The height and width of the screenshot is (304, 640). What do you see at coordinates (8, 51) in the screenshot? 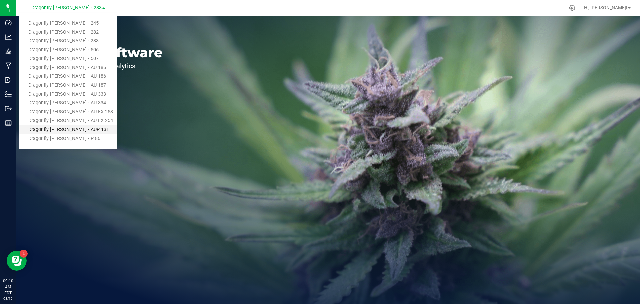
I see `inline-svg: Grow` at bounding box center [8, 51].